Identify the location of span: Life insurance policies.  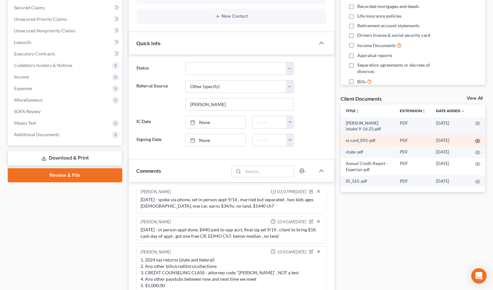
(379, 16).